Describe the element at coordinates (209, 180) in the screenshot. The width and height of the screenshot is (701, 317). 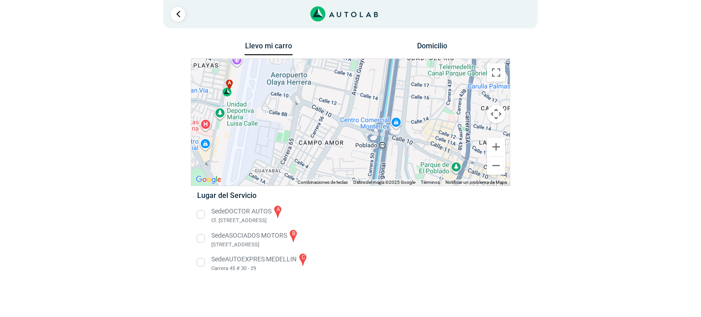
I see `a: Abre esta zona en Google Maps (se abre en una nueva ventana)` at that location.